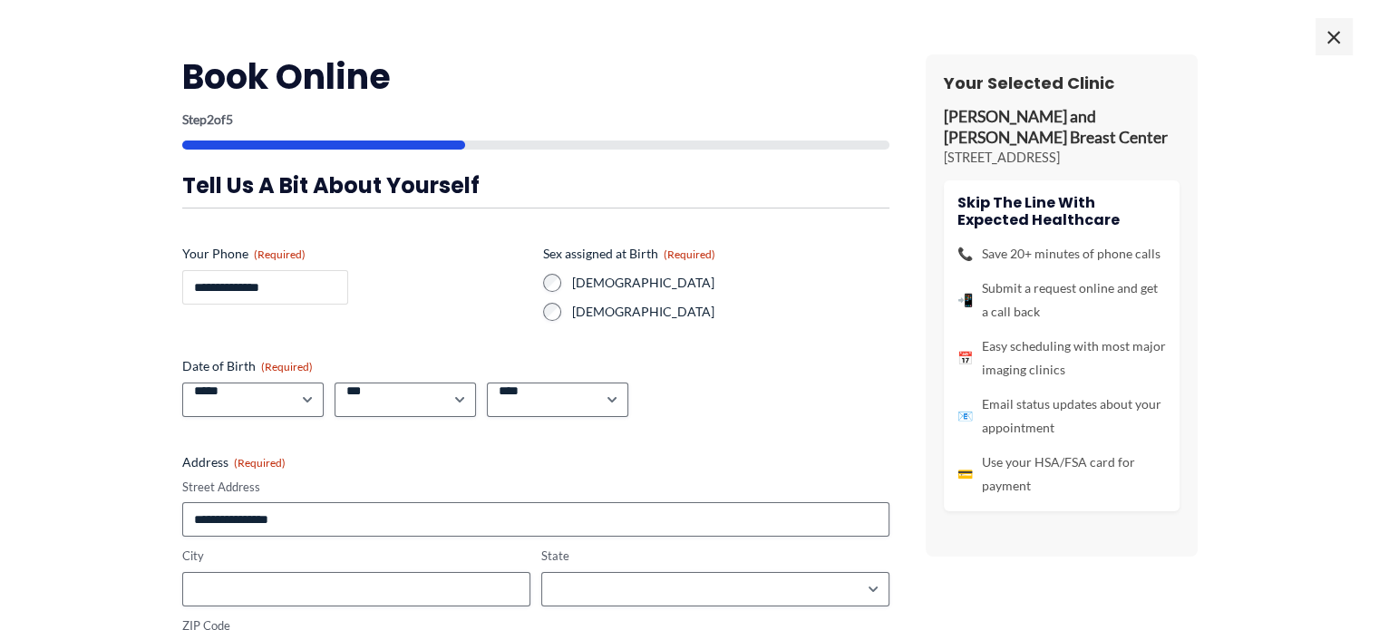  What do you see at coordinates (1062, 474) in the screenshot?
I see `li: Use your HSA/FSA card for payment` at bounding box center [1062, 474].